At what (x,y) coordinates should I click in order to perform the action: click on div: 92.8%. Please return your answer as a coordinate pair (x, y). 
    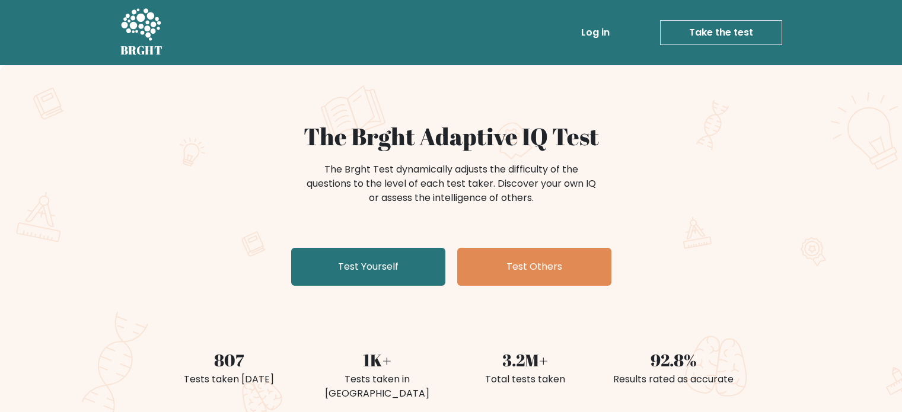
    Looking at the image, I should click on (674, 360).